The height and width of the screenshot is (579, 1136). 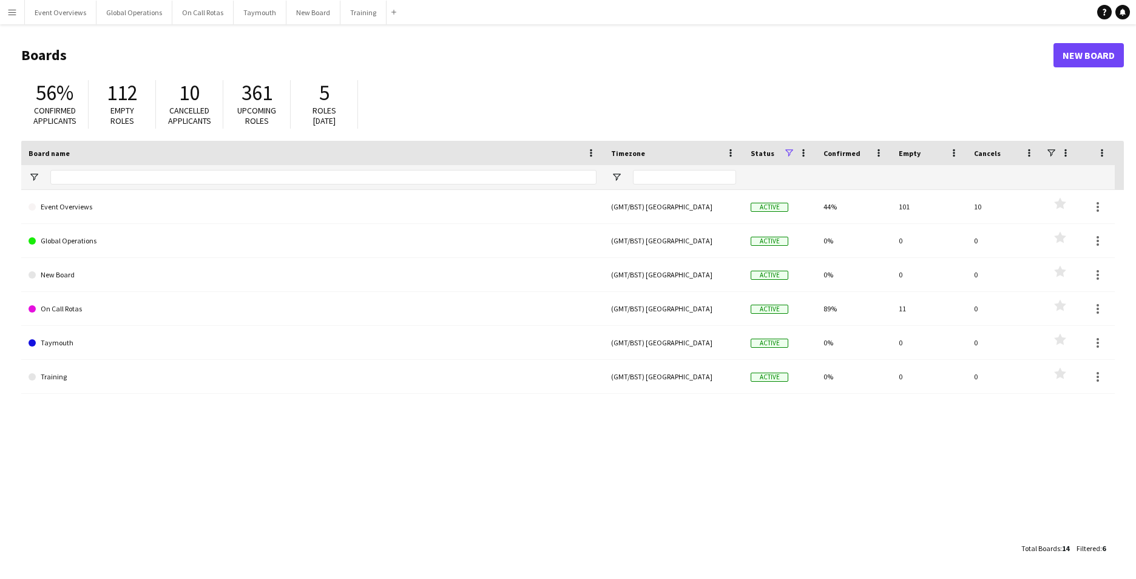 What do you see at coordinates (189, 93) in the screenshot?
I see `span: 10` at bounding box center [189, 93].